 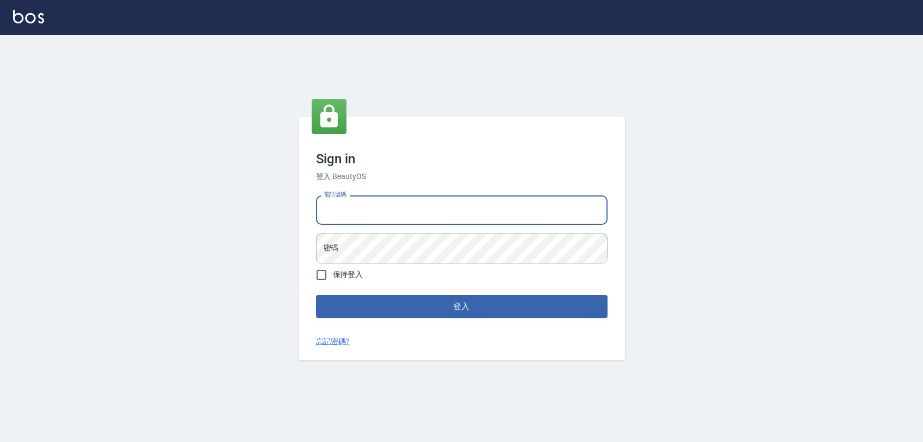 I want to click on h3: Sign in, so click(x=462, y=159).